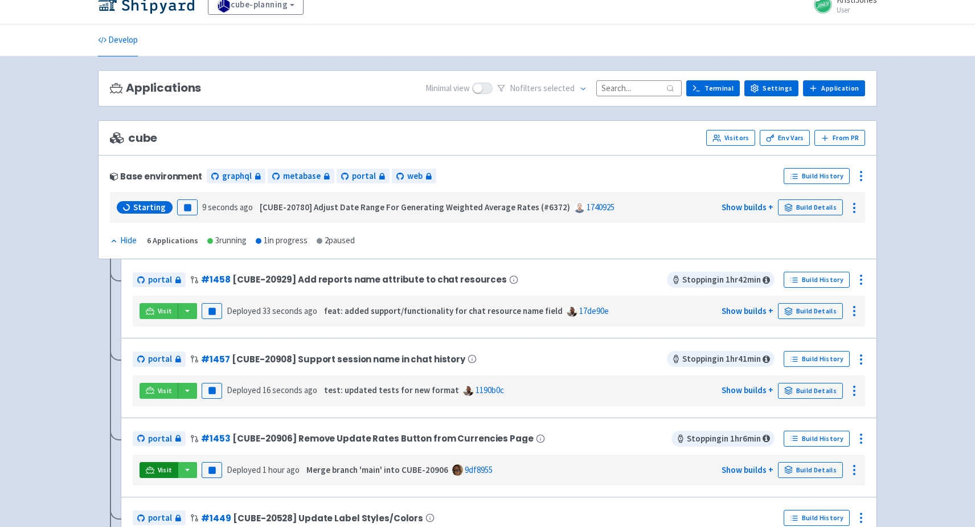  I want to click on span: Stopping in 1 hr 41 min, so click(721, 359).